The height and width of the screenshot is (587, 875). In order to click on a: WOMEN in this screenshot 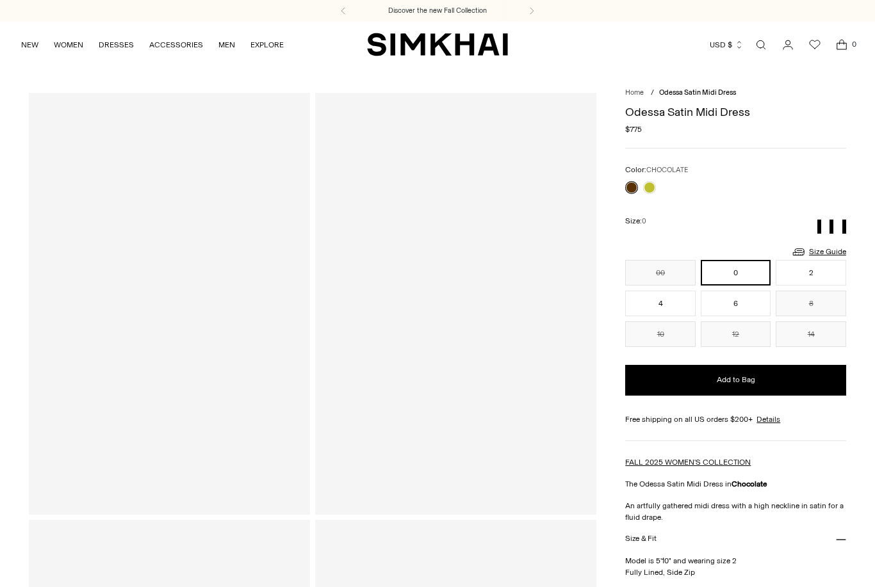, I will do `click(69, 45)`.